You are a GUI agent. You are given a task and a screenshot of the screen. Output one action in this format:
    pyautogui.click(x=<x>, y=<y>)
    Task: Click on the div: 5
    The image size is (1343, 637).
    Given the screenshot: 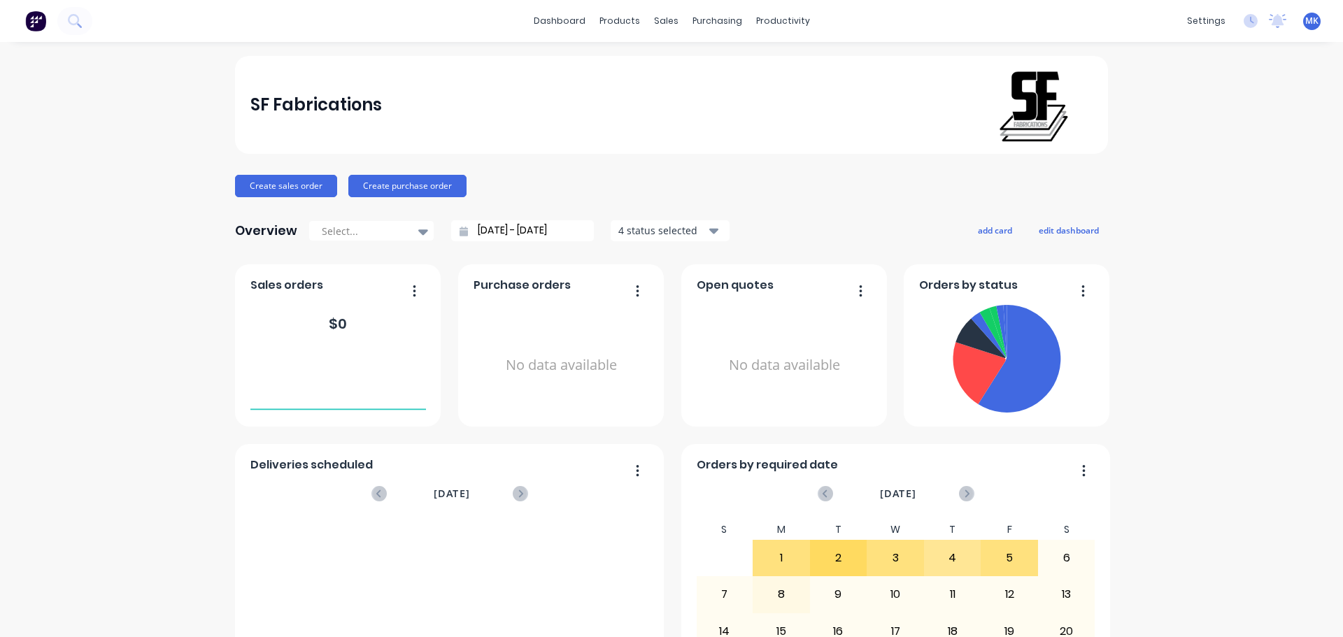 What is the action you would take?
    pyautogui.click(x=1010, y=558)
    